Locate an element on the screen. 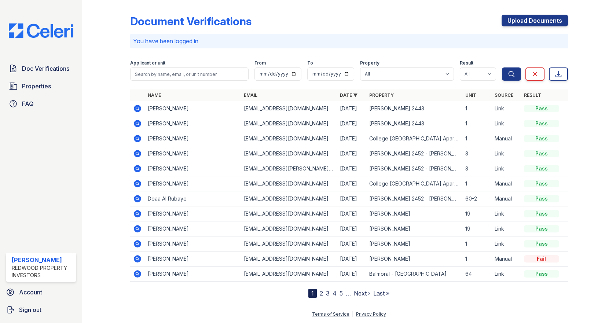 The width and height of the screenshot is (616, 323). span: Account is located at coordinates (30, 292).